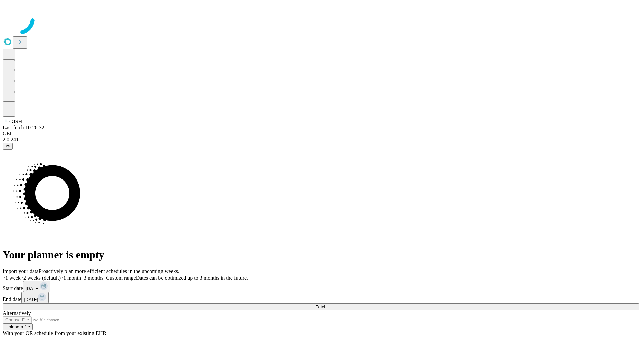 The width and height of the screenshot is (642, 361). What do you see at coordinates (54, 333) in the screenshot?
I see `span: With your OR schedule from your existing EHR` at bounding box center [54, 333].